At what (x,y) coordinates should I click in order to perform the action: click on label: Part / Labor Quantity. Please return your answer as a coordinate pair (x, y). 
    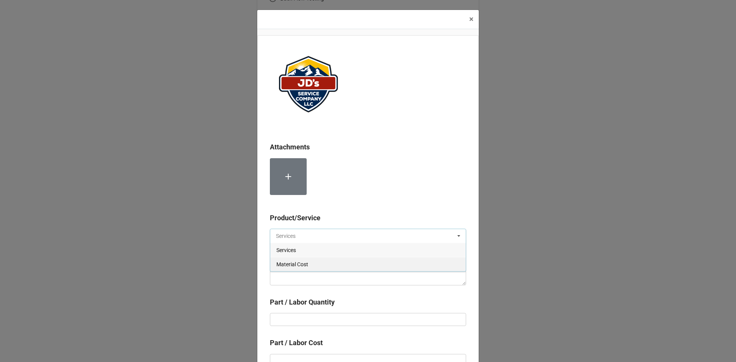
    Looking at the image, I should click on (302, 302).